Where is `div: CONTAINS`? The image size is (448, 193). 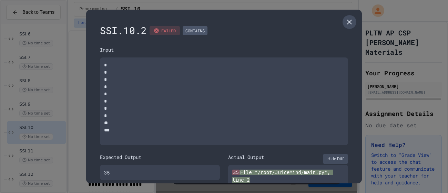
div: CONTAINS is located at coordinates (195, 31).